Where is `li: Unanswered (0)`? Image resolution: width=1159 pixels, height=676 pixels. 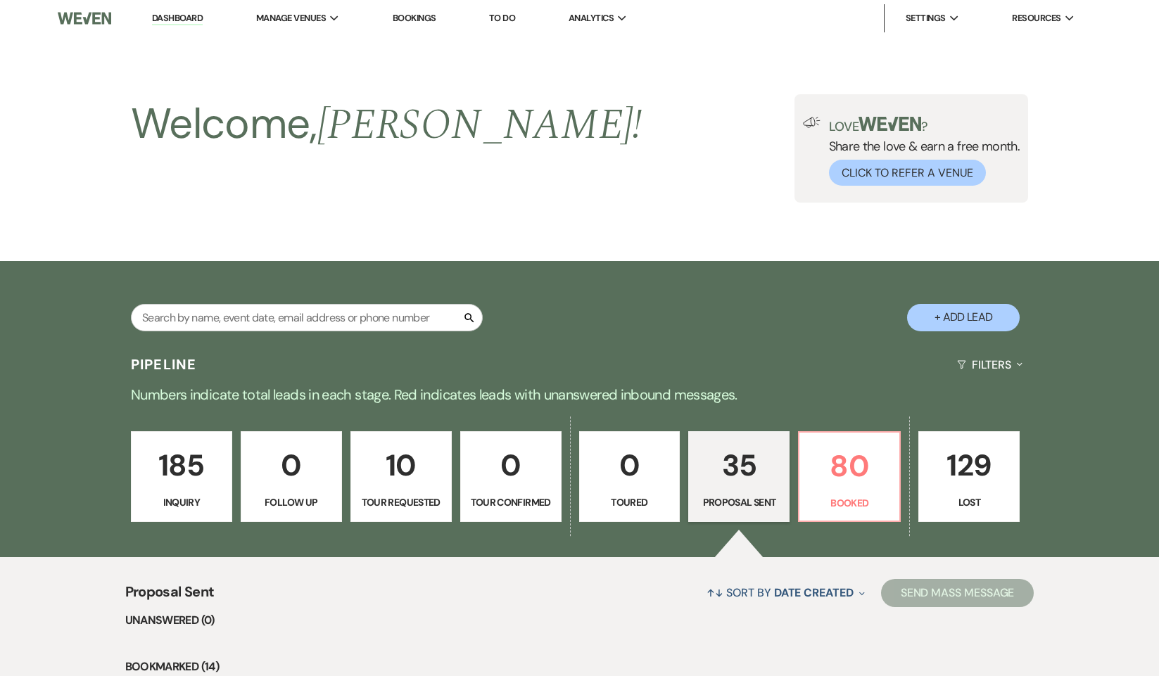 li: Unanswered (0) is located at coordinates (580, 621).